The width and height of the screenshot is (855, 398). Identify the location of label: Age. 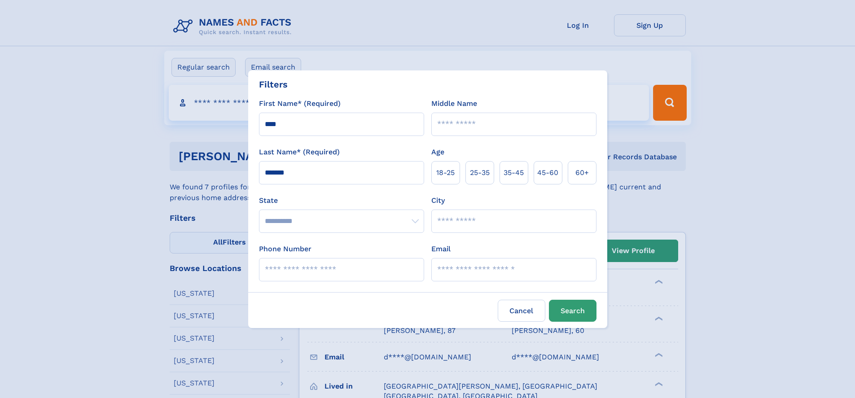
(438, 152).